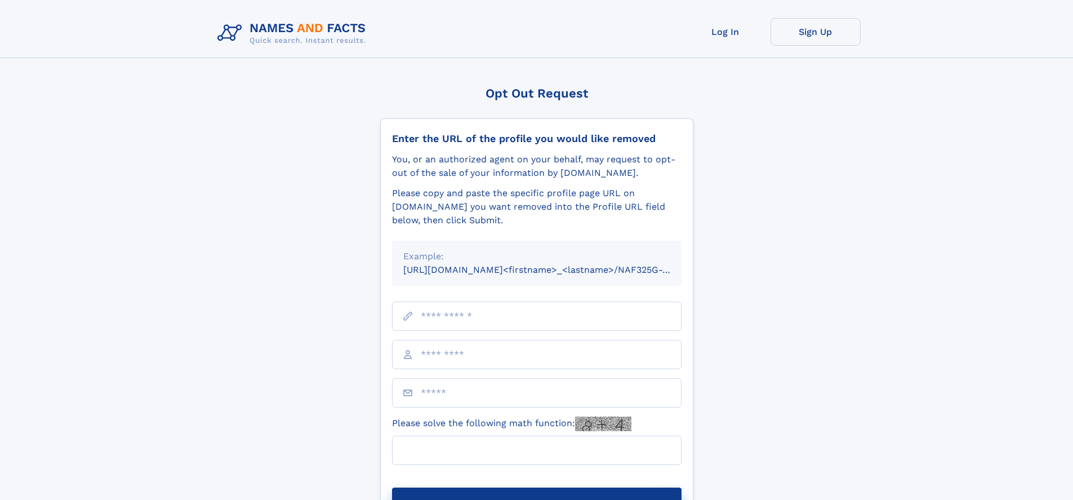 This screenshot has width=1073, height=500. I want to click on label: Please solve the following math function:, so click(511, 424).